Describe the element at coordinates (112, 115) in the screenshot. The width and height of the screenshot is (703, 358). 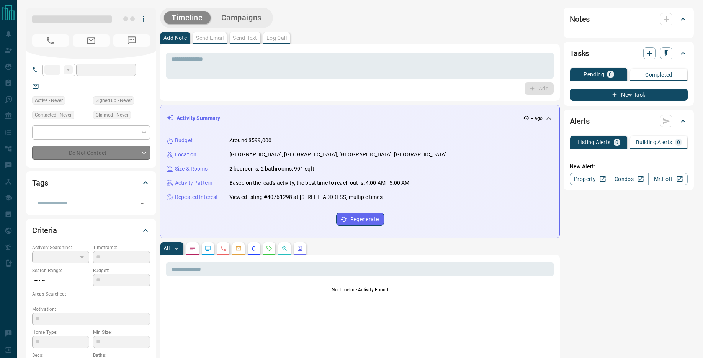
I see `span: Claimed - Never` at that location.